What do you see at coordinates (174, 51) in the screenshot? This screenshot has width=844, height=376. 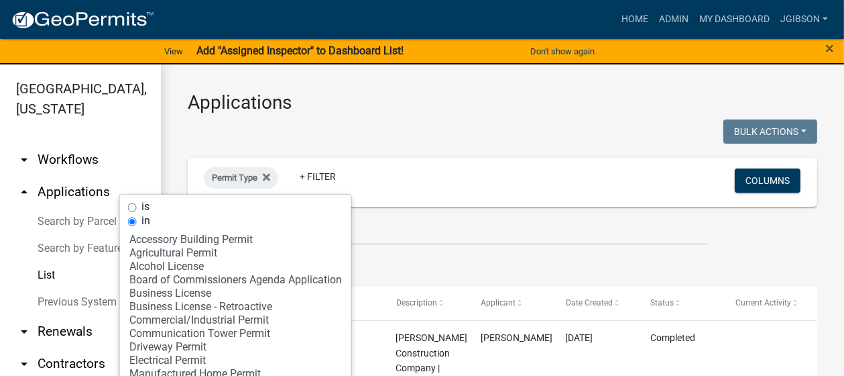 I see `a: View` at bounding box center [174, 51].